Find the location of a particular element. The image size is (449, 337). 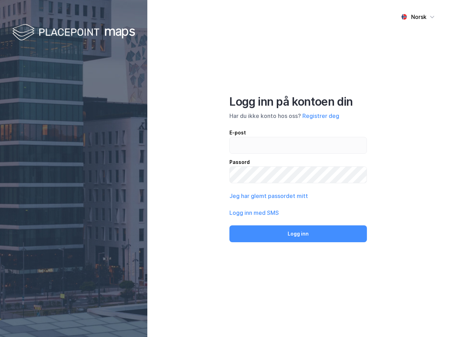

button: Jeg har glemt passordet mitt is located at coordinates (269, 196).